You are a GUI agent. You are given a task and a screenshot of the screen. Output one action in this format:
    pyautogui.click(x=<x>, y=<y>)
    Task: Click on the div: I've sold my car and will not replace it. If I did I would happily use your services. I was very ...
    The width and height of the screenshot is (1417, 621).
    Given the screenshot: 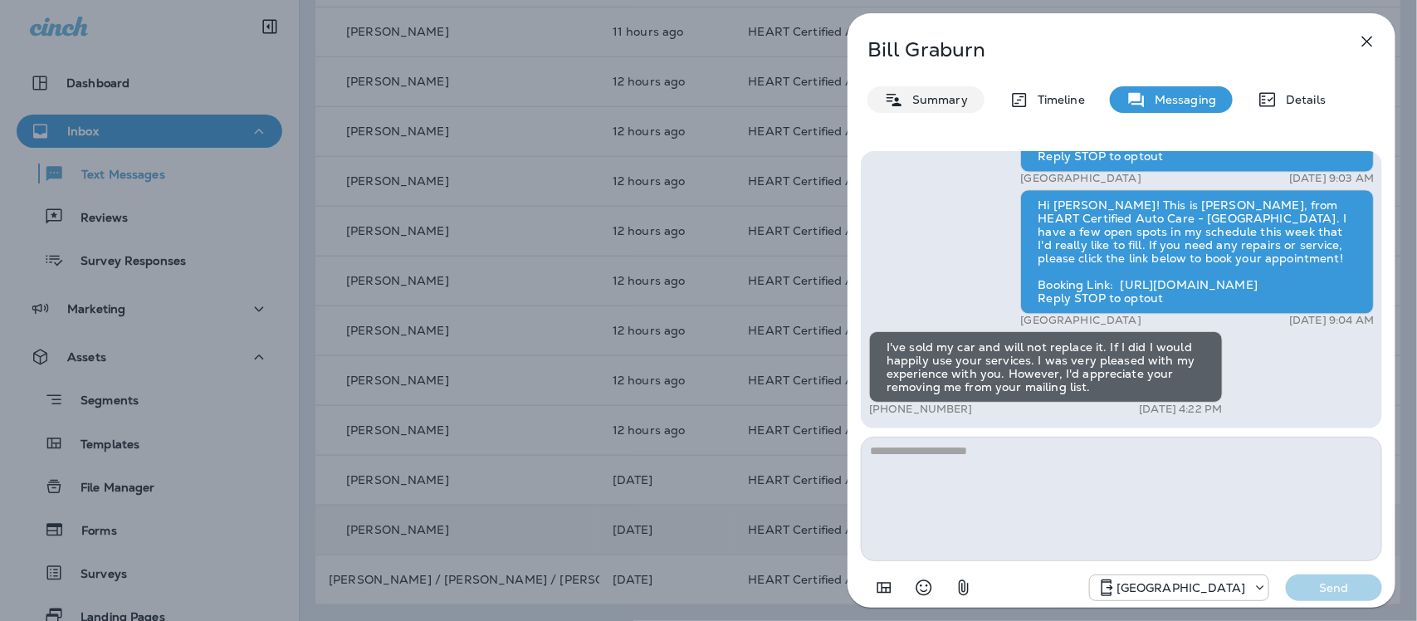 What is the action you would take?
    pyautogui.click(x=1046, y=367)
    